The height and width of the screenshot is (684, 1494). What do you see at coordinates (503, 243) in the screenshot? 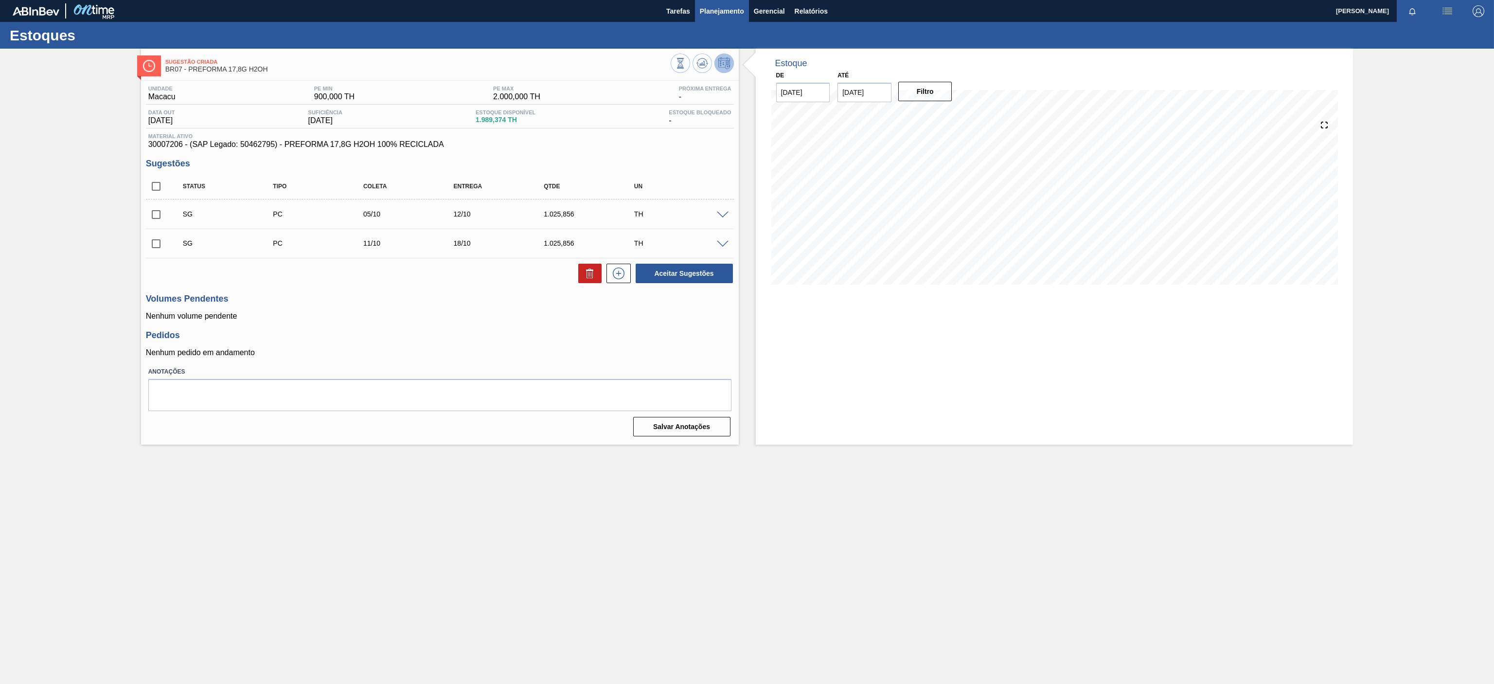
I see `div: 18/10/2025` at bounding box center [503, 243].